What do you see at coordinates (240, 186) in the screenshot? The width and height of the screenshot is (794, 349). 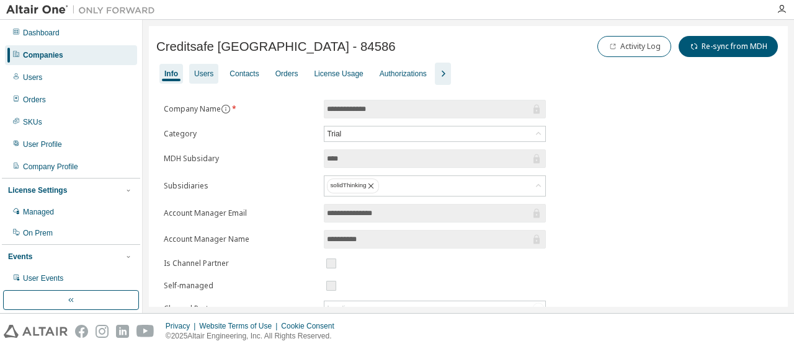 I see `label: Subsidiaries` at bounding box center [240, 186].